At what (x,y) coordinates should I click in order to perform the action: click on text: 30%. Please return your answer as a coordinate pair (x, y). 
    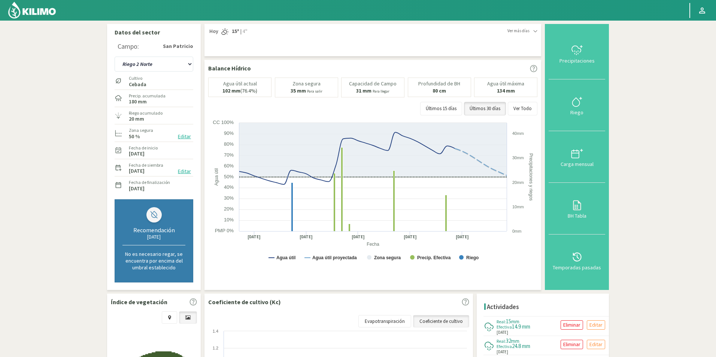
    Looking at the image, I should click on (229, 198).